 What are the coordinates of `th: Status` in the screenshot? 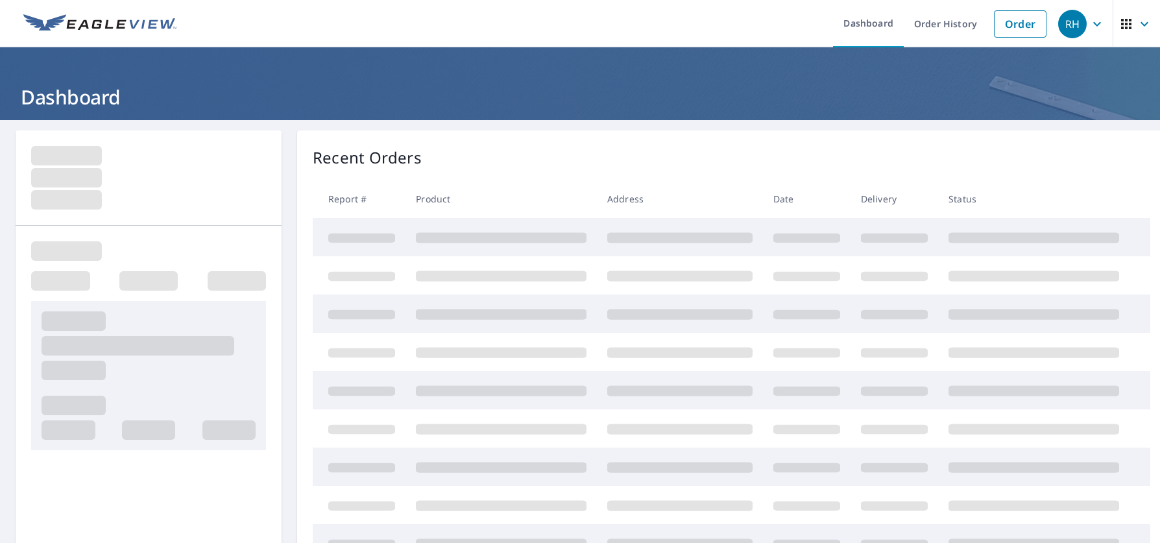 It's located at (1034, 199).